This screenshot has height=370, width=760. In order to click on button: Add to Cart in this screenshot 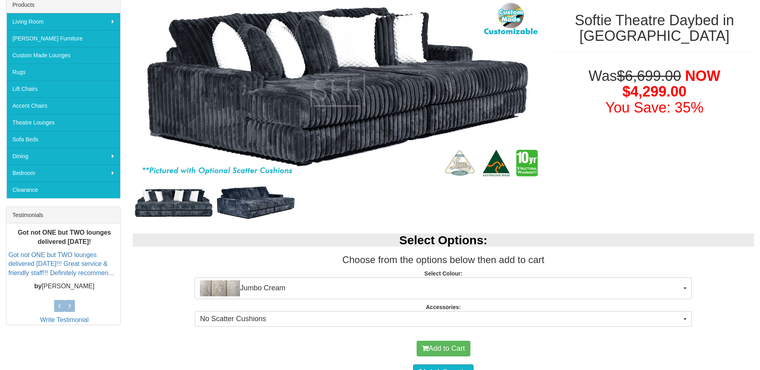, I will do `click(444, 349)`.